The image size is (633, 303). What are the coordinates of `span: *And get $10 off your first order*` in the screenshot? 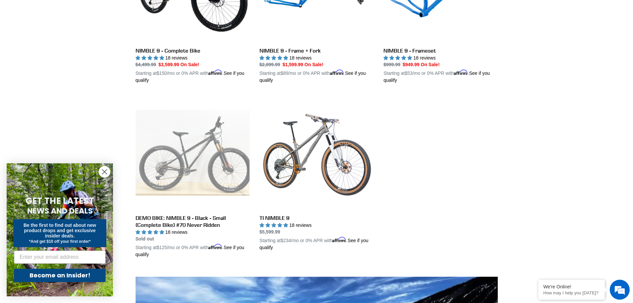 It's located at (59, 241).